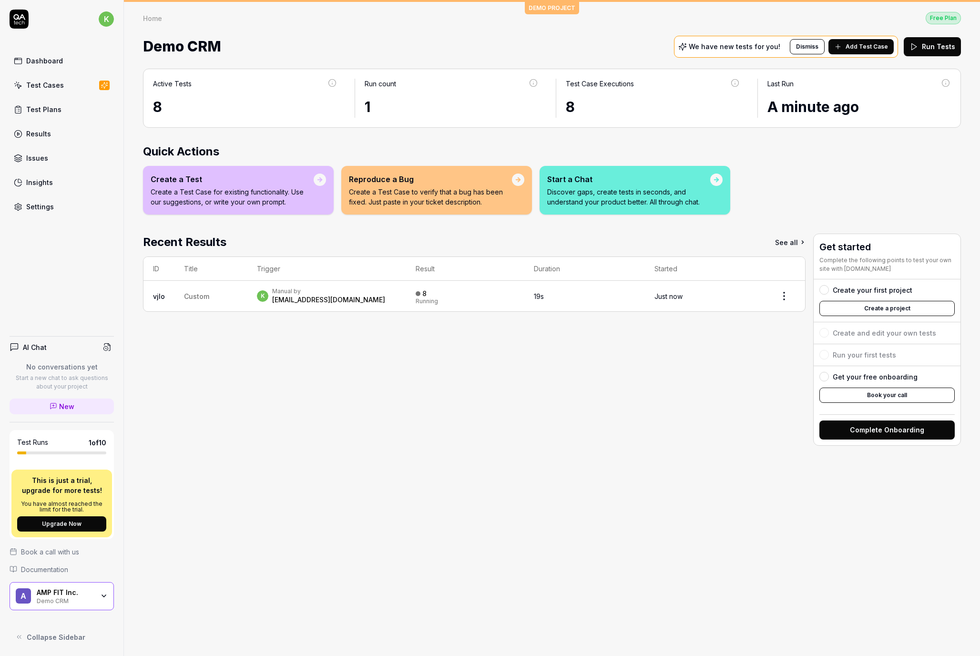 Image resolution: width=980 pixels, height=656 pixels. I want to click on div: 1, so click(452, 107).